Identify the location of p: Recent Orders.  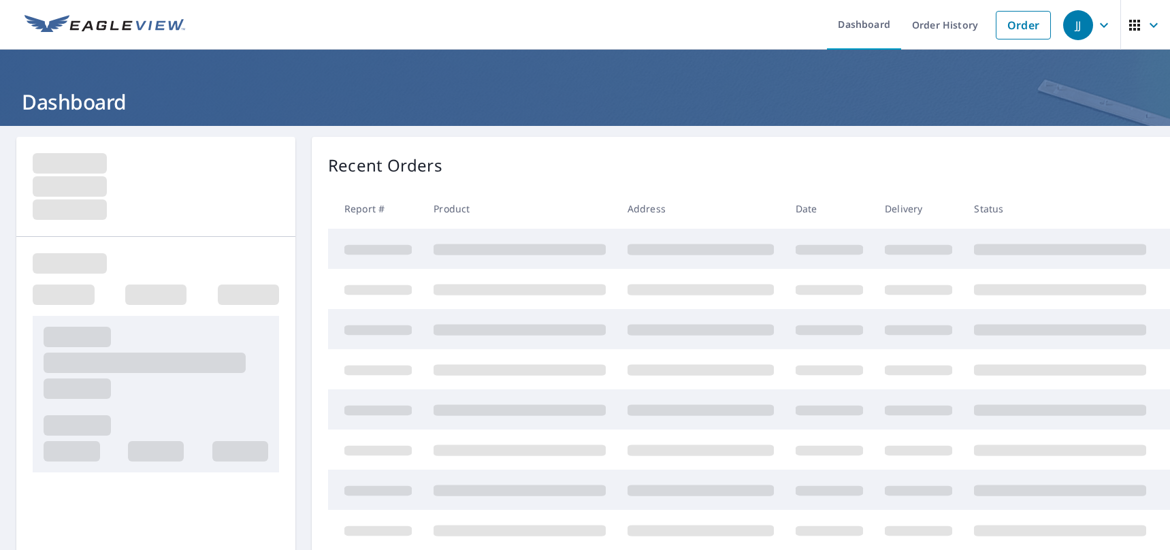
(385, 165).